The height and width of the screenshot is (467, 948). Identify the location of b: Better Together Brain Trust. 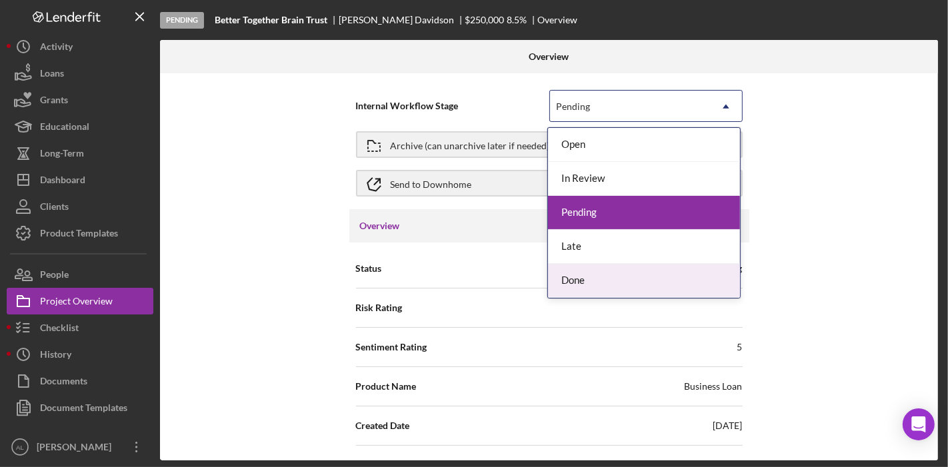
(271, 20).